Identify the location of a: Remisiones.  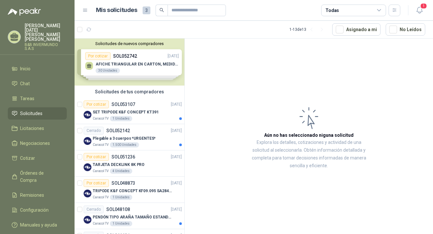
(37, 195).